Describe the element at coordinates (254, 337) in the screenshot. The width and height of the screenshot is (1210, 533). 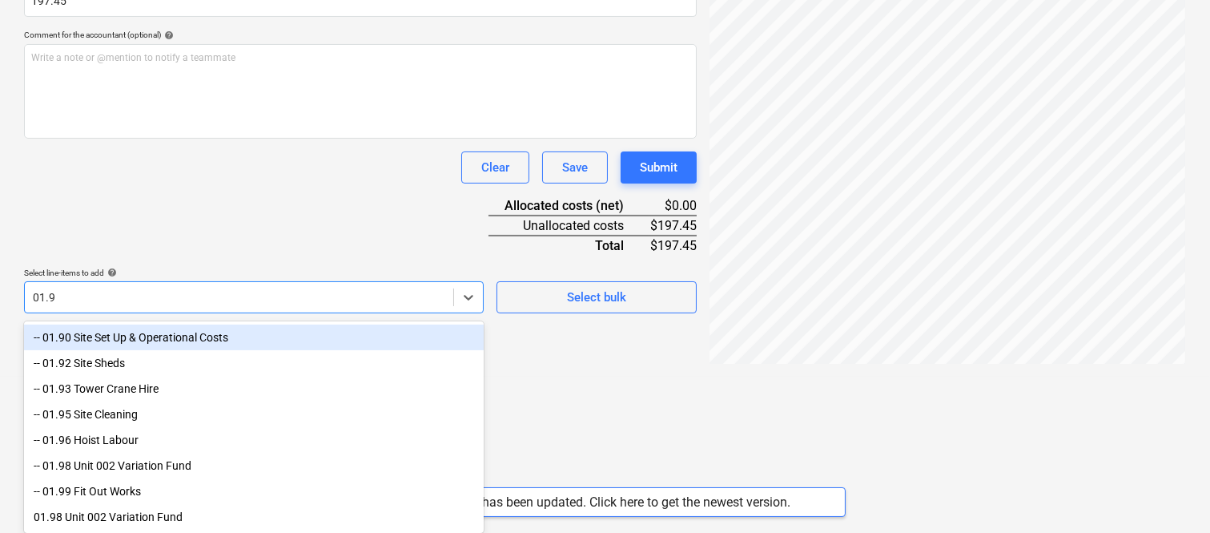
I see `div: -- 01.90 Site Set Up & Operational Costs` at that location.